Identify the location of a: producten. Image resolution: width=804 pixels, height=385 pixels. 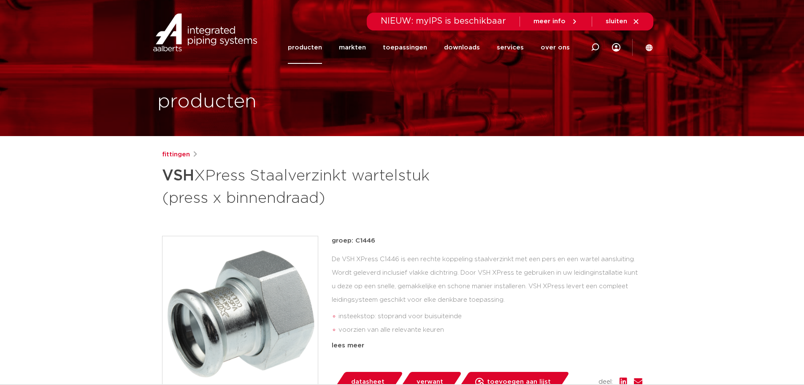
(305, 47).